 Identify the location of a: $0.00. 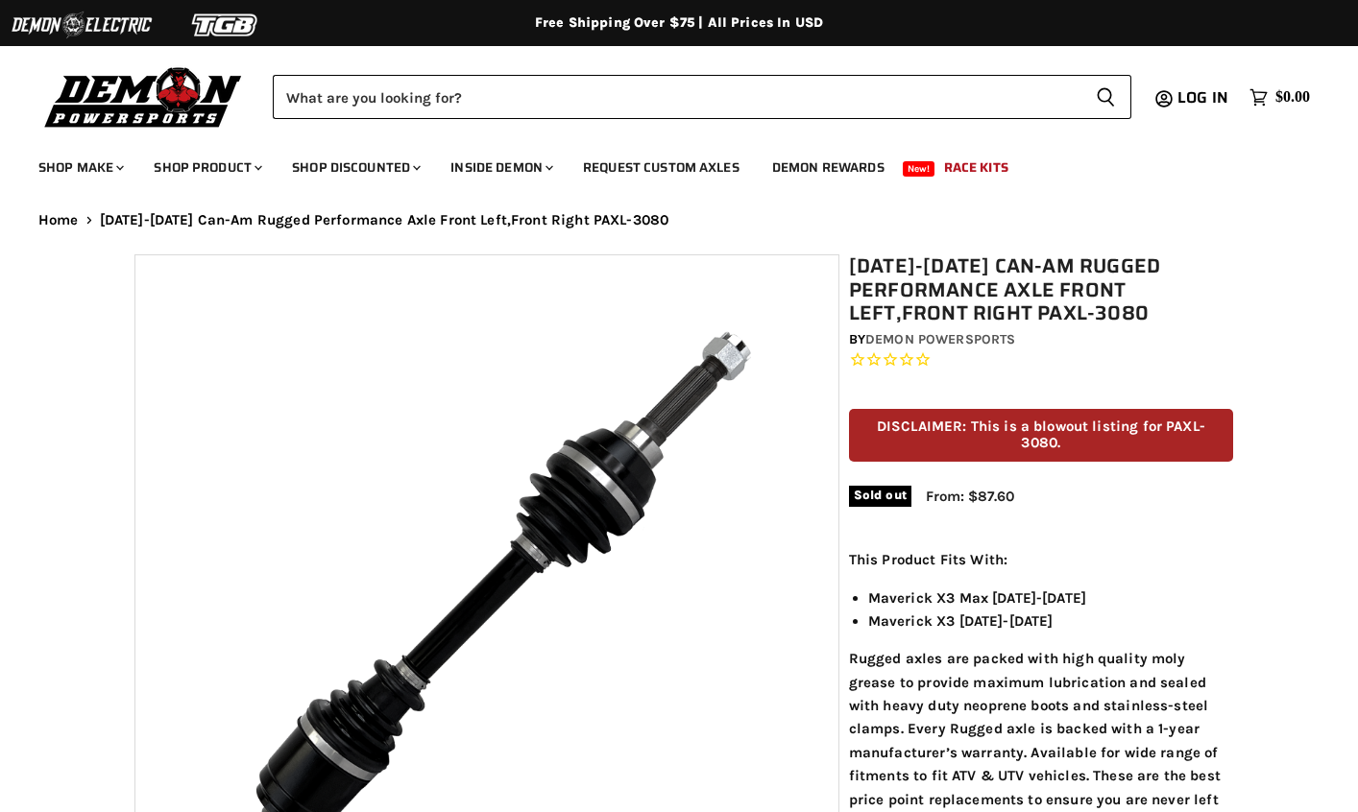
(1279, 97).